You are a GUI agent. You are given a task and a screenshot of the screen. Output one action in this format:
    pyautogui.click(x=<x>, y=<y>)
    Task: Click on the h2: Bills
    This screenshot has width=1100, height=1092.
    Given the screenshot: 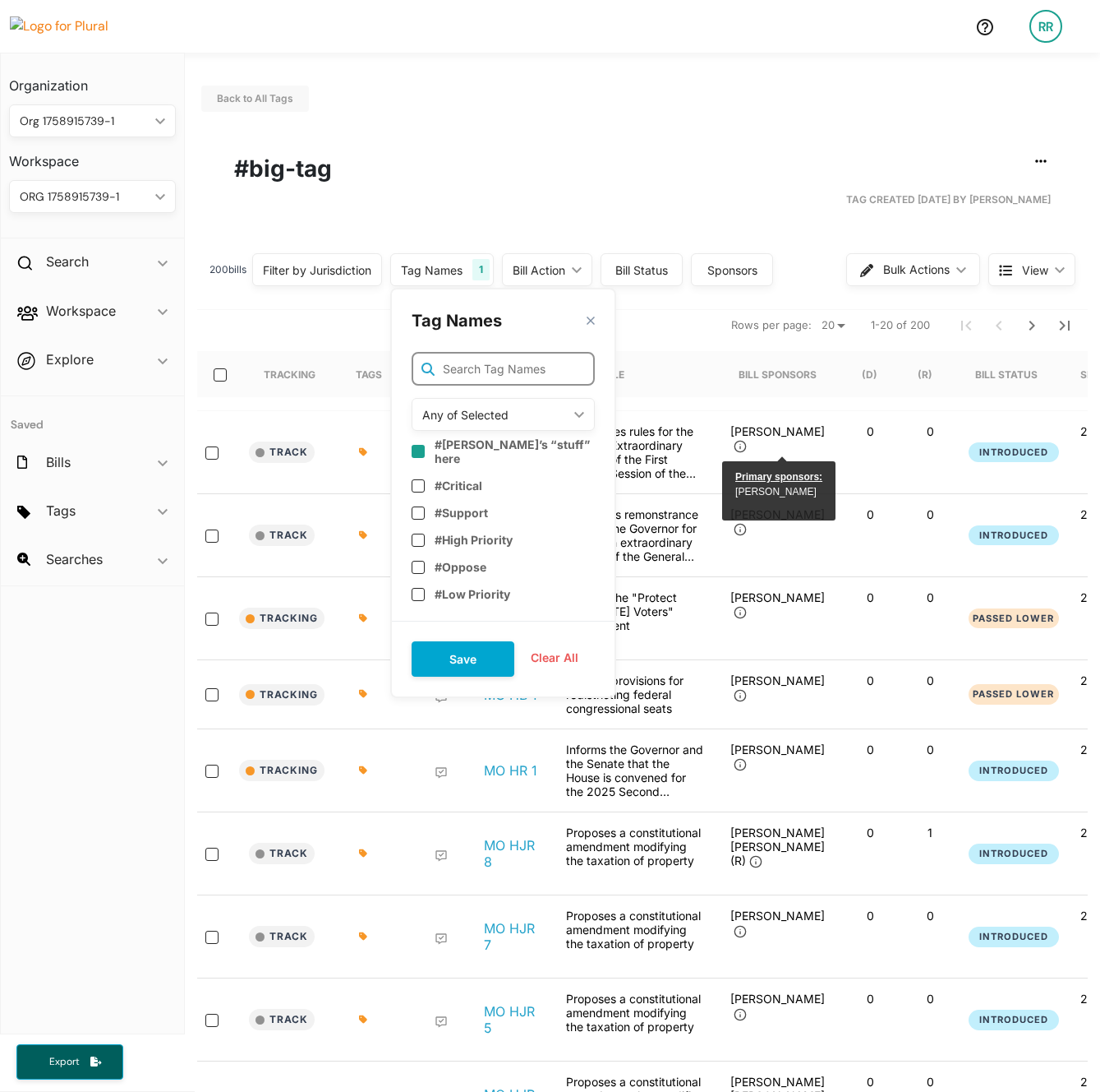 What is the action you would take?
    pyautogui.click(x=59, y=462)
    